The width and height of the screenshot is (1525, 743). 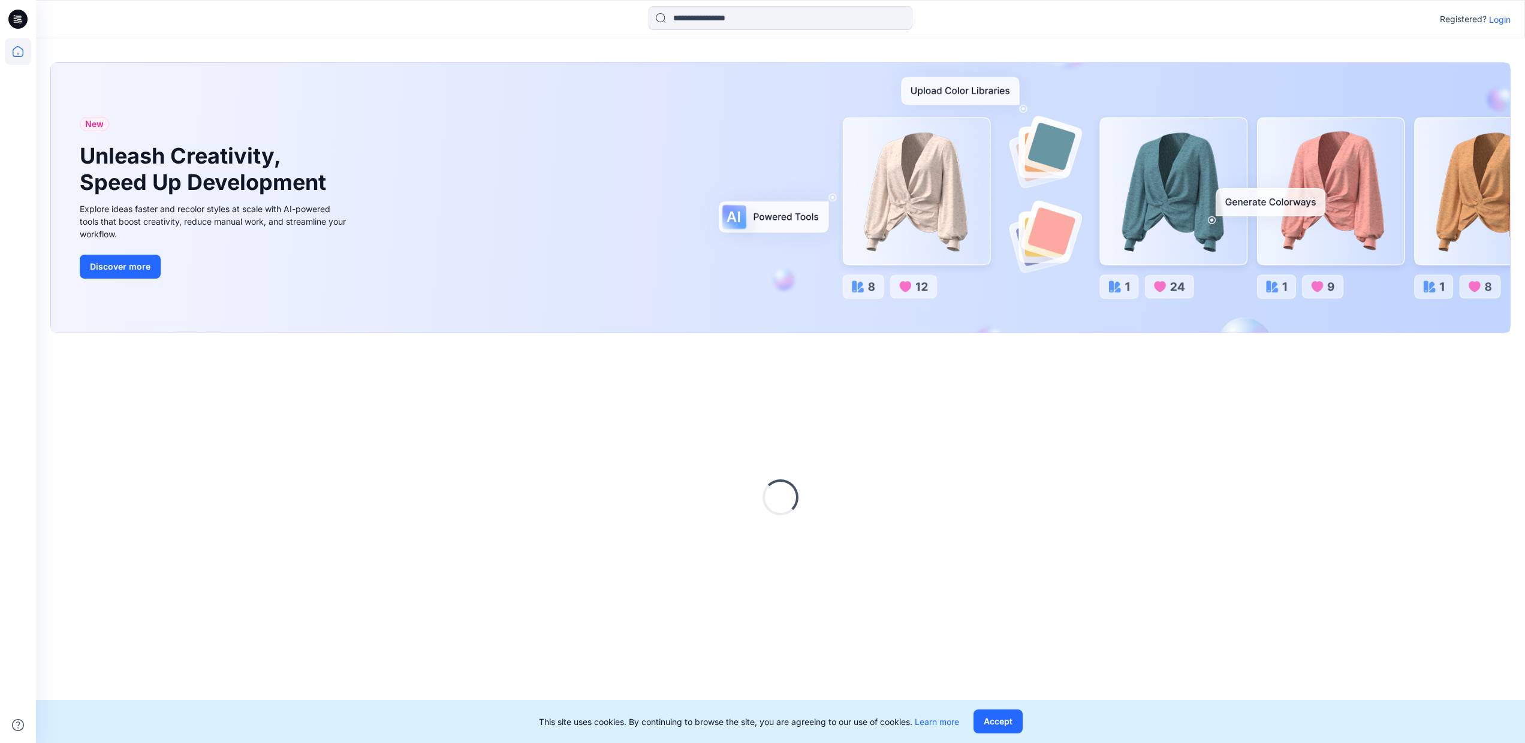 What do you see at coordinates (1463, 19) in the screenshot?
I see `p: Registered?` at bounding box center [1463, 19].